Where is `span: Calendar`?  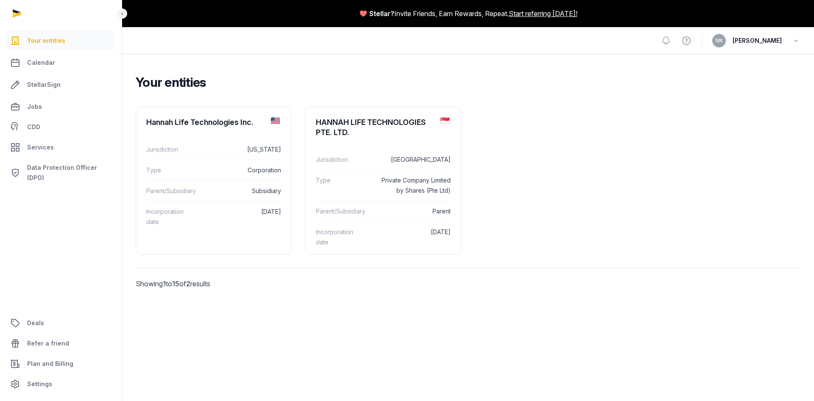
span: Calendar is located at coordinates (41, 63).